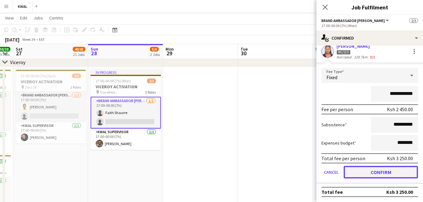  What do you see at coordinates (113, 81) in the screenshot?
I see `span: 17:00-00:00 (7h) (Mon)` at bounding box center [113, 81].